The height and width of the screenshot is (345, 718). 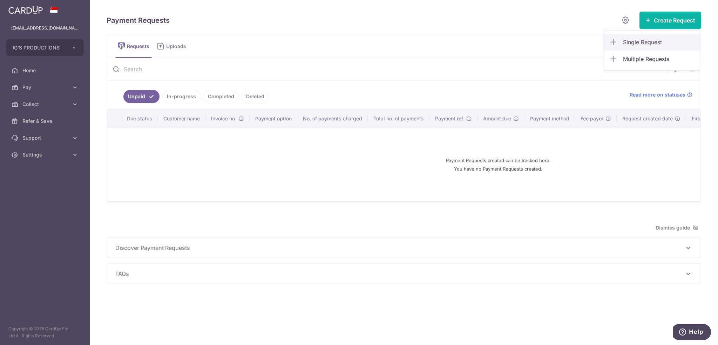 What do you see at coordinates (39, 48) in the screenshot?
I see `span: IG'S PRODUCTIONS` at bounding box center [39, 48].